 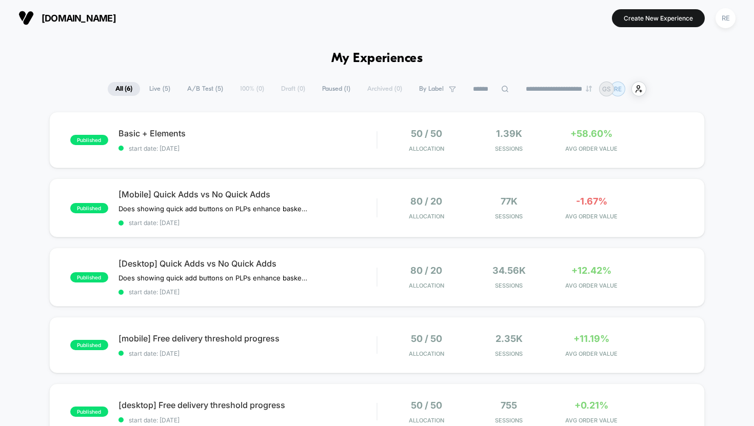 What do you see at coordinates (591, 405) in the screenshot?
I see `span: +0.21%` at bounding box center [591, 405].